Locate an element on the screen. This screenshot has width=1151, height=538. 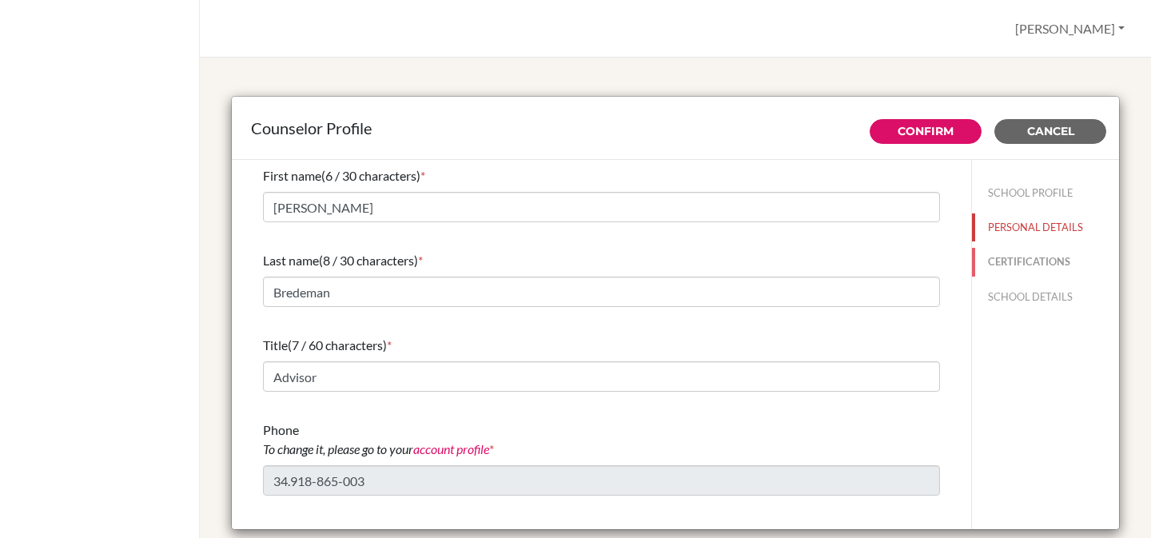
span: Last name is located at coordinates (291, 260).